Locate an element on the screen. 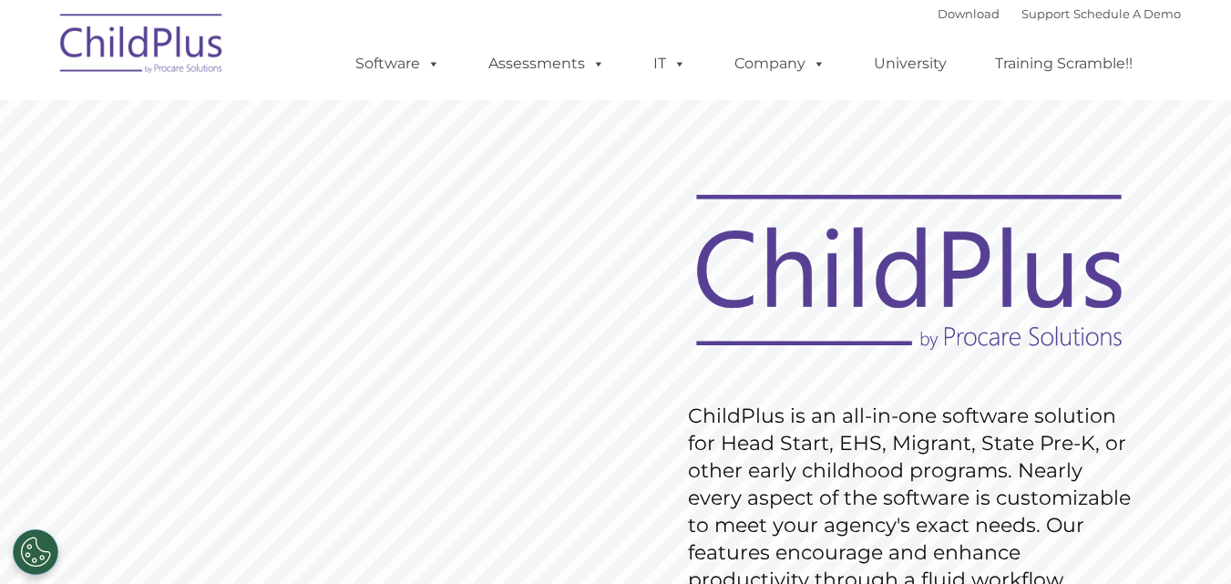  a: Software is located at coordinates (397, 64).